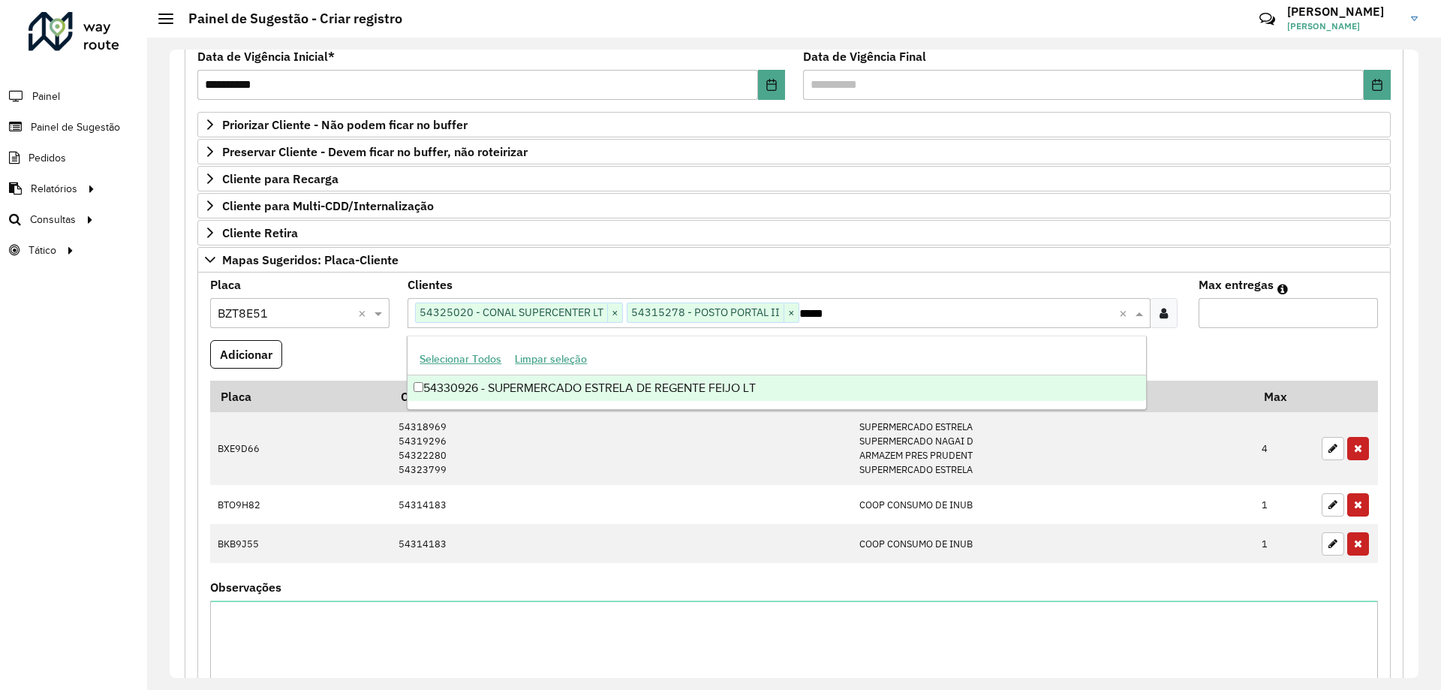 The height and width of the screenshot is (690, 1441). What do you see at coordinates (460, 359) in the screenshot?
I see `button: Selecionar Todos` at bounding box center [460, 359].